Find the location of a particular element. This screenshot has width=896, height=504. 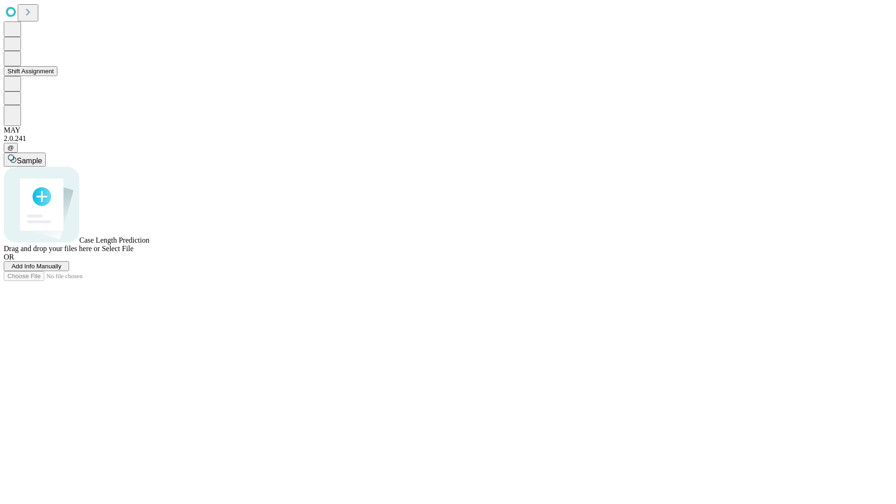

span: Select File is located at coordinates (118, 248).